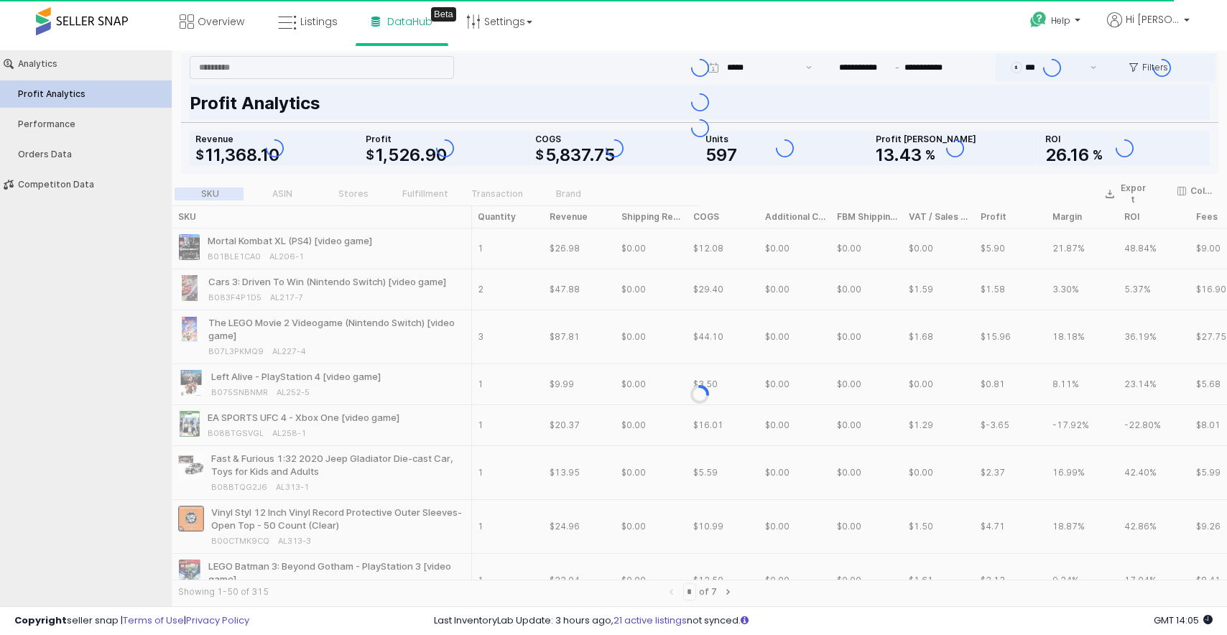  I want to click on div: Progress circle, so click(700, 344).